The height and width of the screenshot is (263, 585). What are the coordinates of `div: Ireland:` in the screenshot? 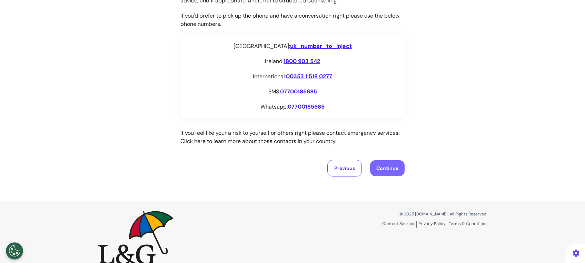 It's located at (292, 61).